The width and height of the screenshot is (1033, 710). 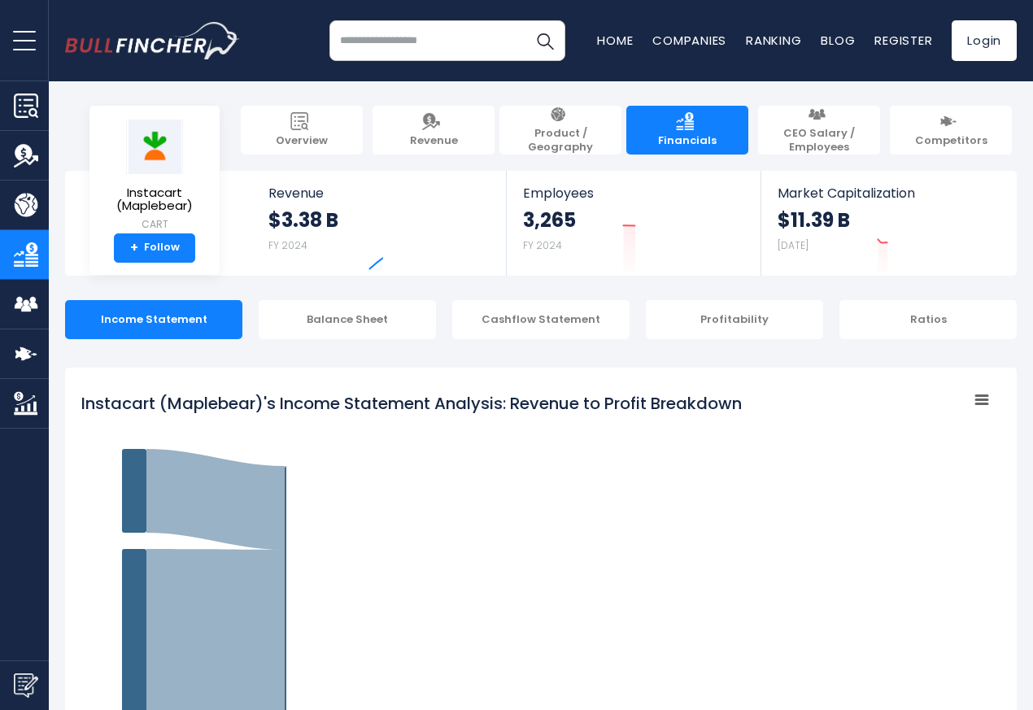 What do you see at coordinates (928, 320) in the screenshot?
I see `div: Ratios` at bounding box center [928, 320].